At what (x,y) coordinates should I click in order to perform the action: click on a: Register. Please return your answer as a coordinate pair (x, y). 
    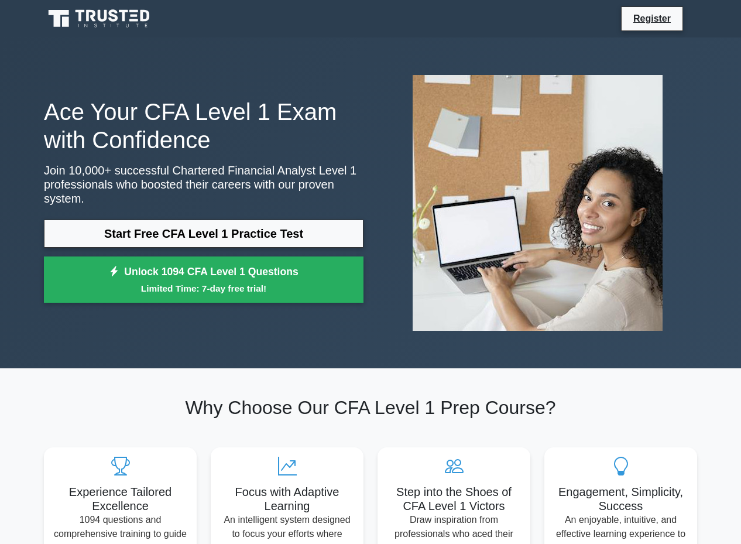
    Looking at the image, I should click on (652, 18).